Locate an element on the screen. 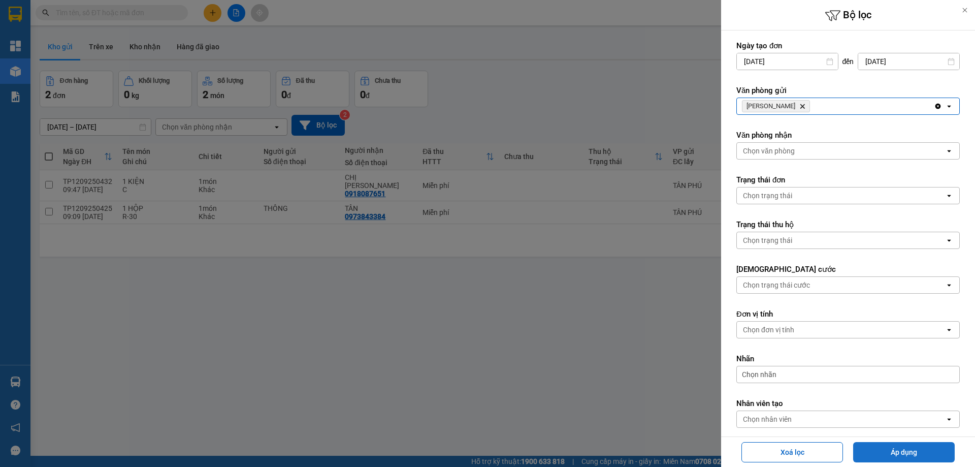 This screenshot has height=467, width=975. span: TAM QUAN is located at coordinates (771, 106).